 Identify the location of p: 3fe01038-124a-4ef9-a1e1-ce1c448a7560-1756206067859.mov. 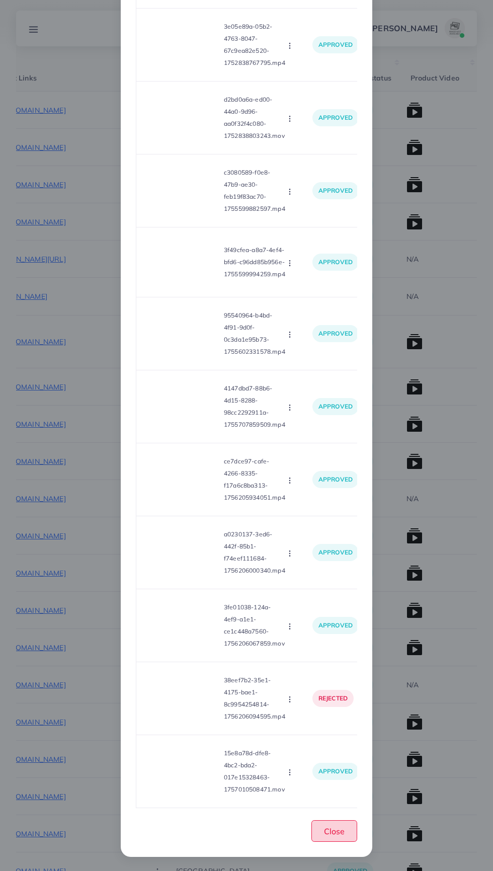
(255, 625).